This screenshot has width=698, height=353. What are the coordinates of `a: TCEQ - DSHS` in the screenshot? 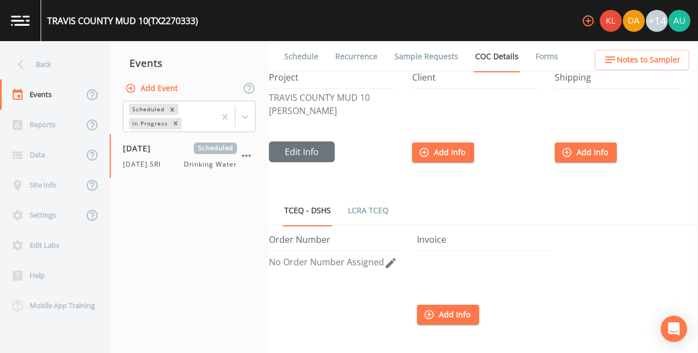 It's located at (307, 211).